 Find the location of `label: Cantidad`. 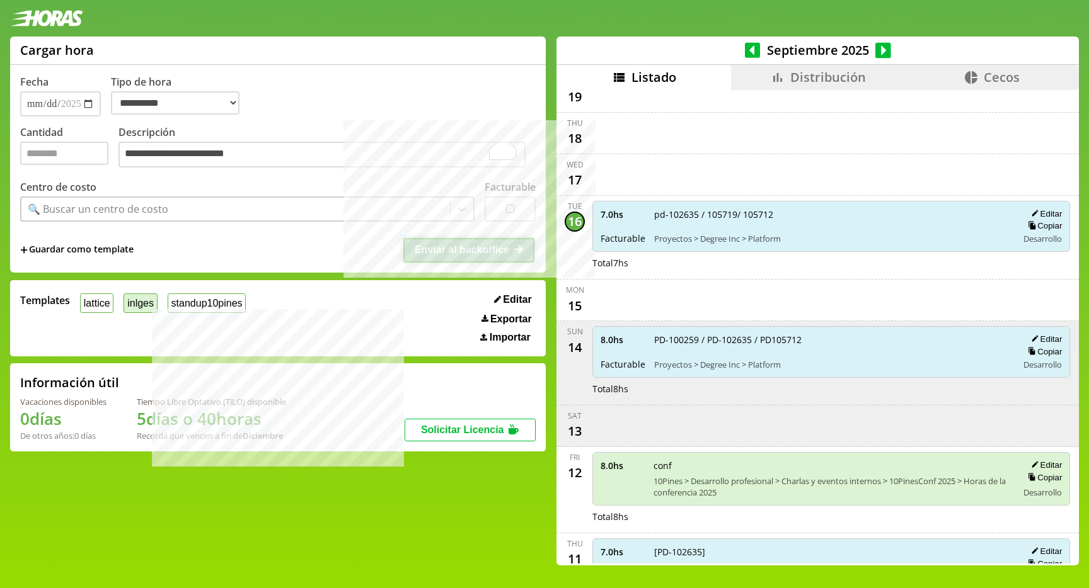

label: Cantidad is located at coordinates (69, 148).